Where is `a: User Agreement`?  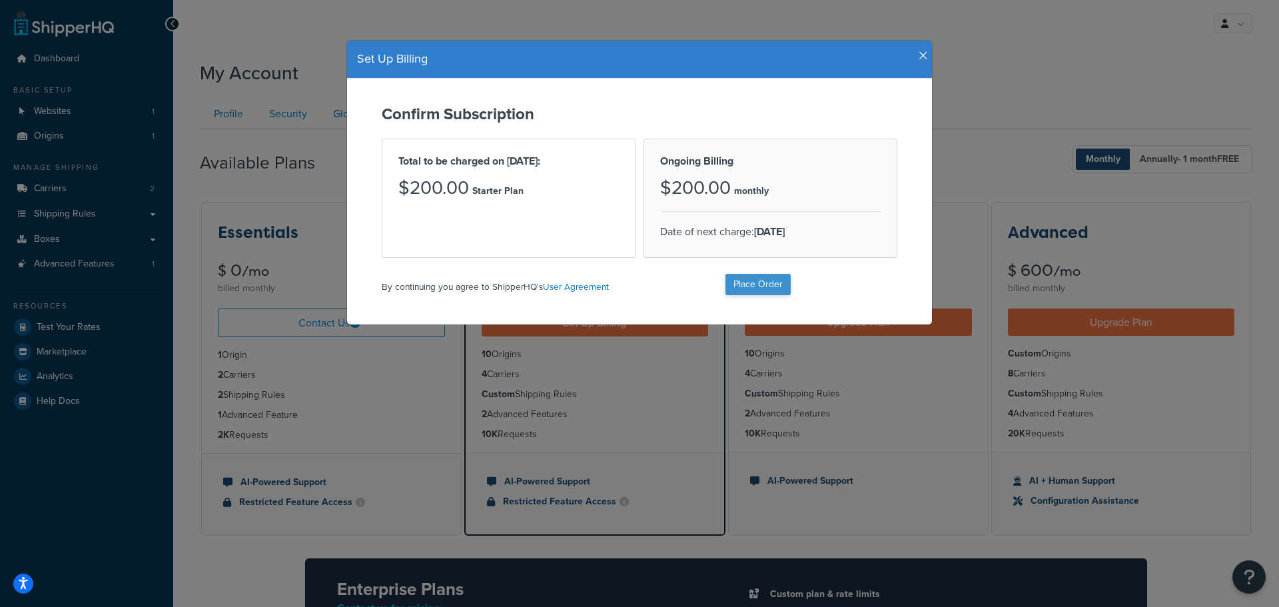 a: User Agreement is located at coordinates (575, 286).